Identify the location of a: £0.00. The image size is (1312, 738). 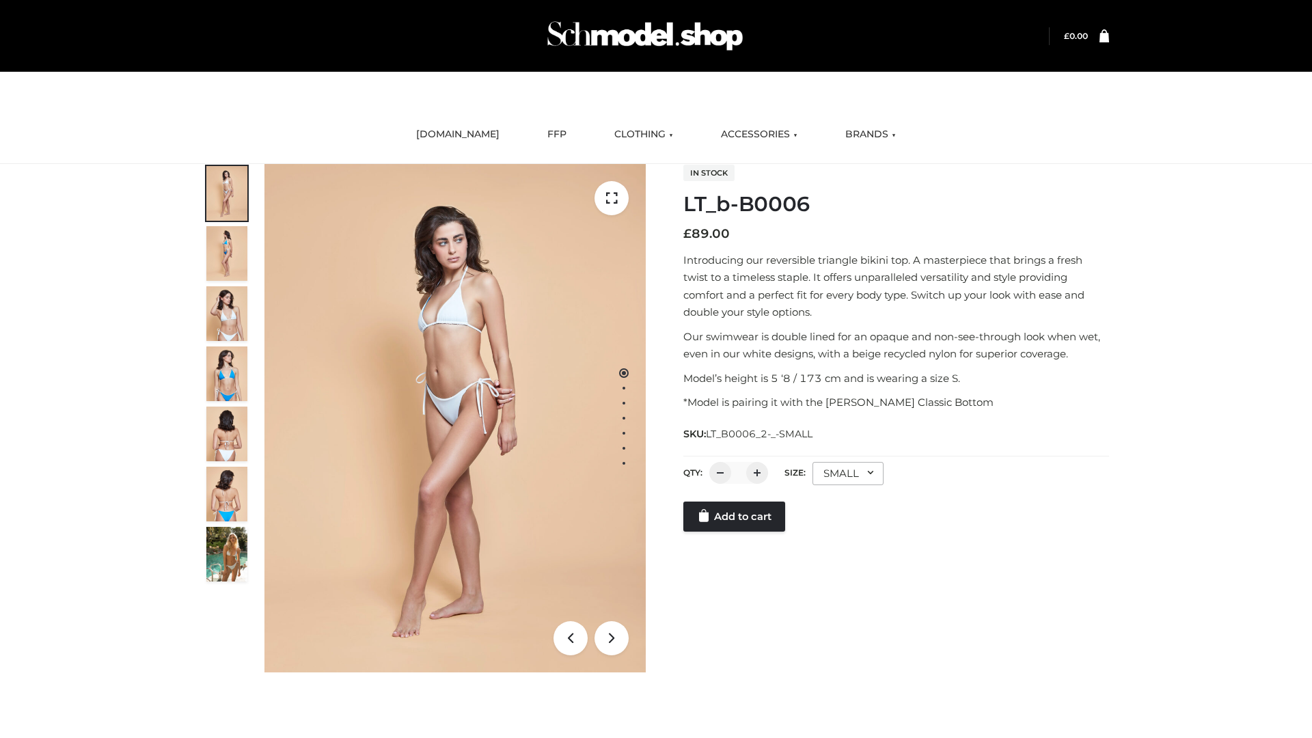
(1076, 36).